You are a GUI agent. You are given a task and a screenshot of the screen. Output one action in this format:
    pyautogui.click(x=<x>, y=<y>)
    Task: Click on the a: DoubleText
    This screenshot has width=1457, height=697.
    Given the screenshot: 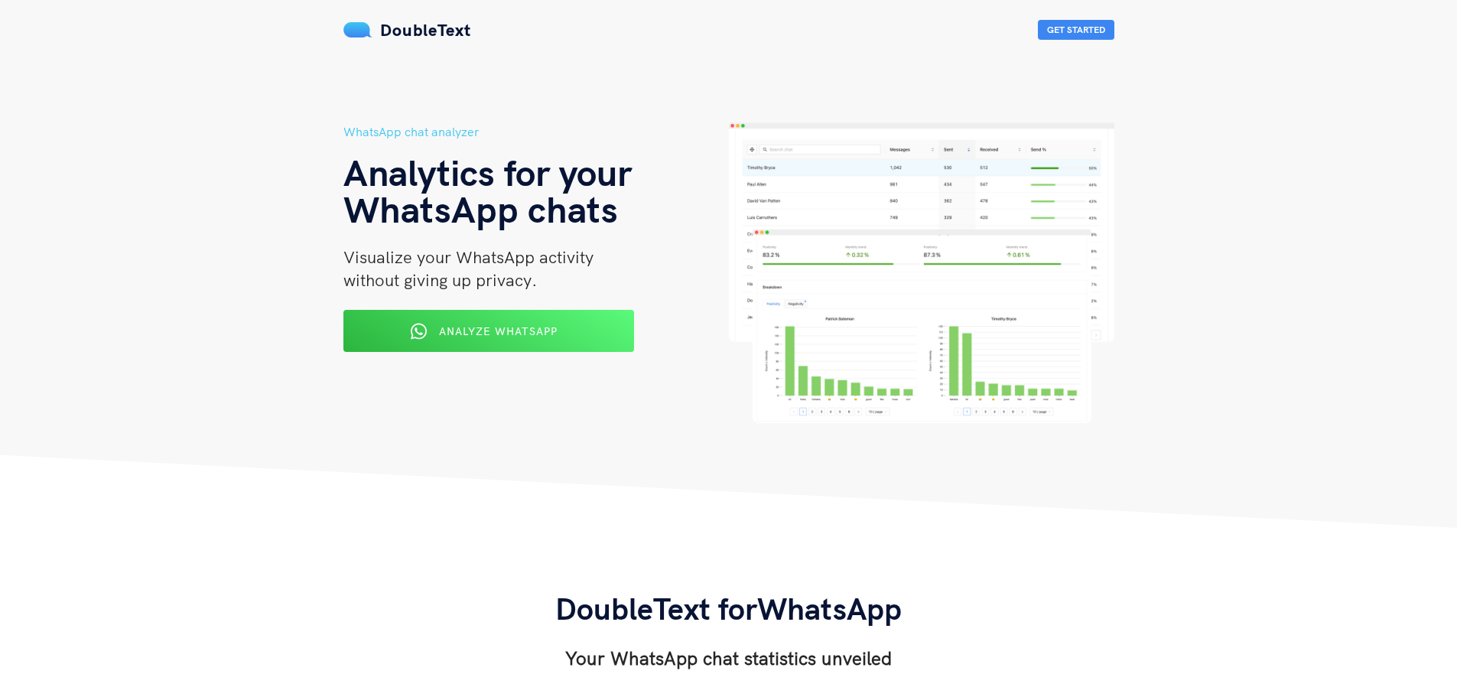 What is the action you would take?
    pyautogui.click(x=407, y=30)
    